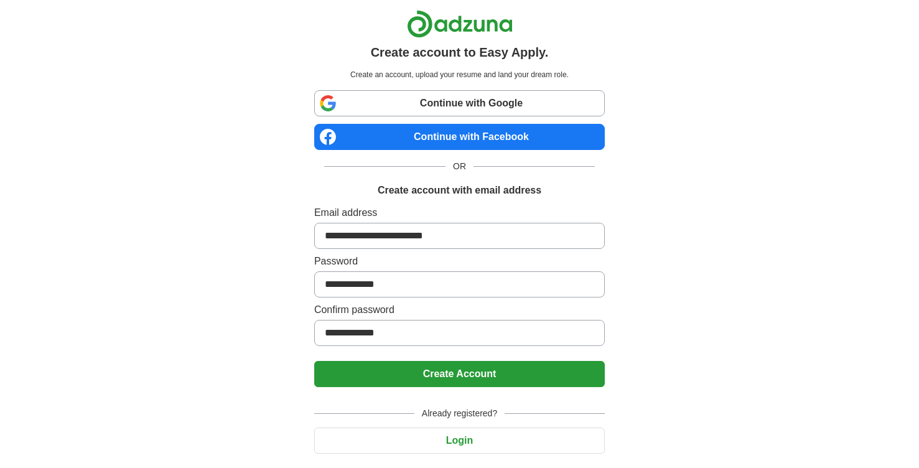 The width and height of the screenshot is (919, 468). I want to click on h1: Create account with email address, so click(459, 190).